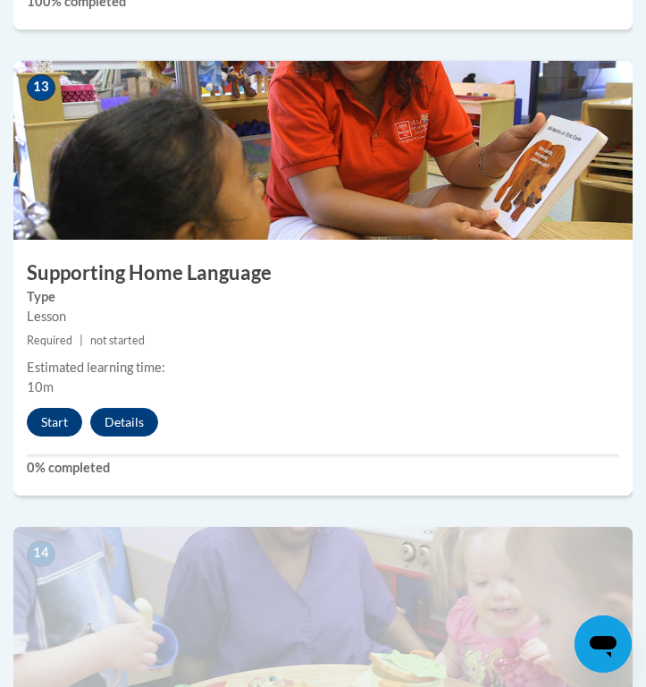 The image size is (646, 687). I want to click on button: Start, so click(55, 422).